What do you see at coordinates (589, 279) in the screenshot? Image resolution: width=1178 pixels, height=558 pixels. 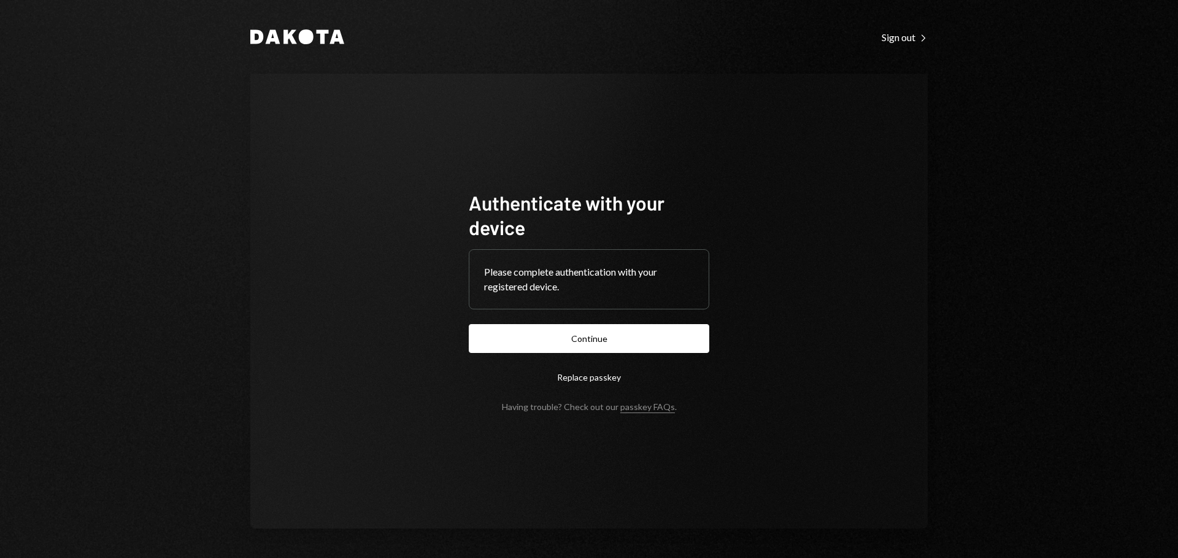 I see `div: Please complete authentication with your registered device.` at bounding box center [589, 279].